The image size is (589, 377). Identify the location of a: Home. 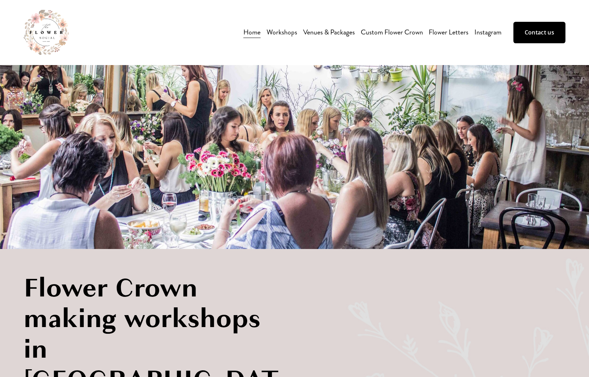
(252, 32).